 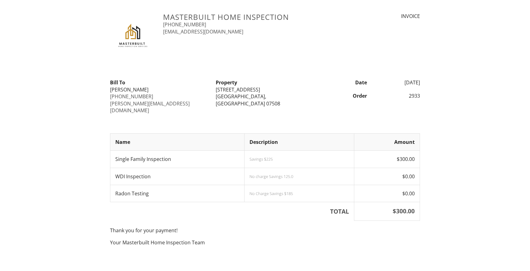 What do you see at coordinates (177, 176) in the screenshot?
I see `td: WDI Inspection` at bounding box center [177, 176].